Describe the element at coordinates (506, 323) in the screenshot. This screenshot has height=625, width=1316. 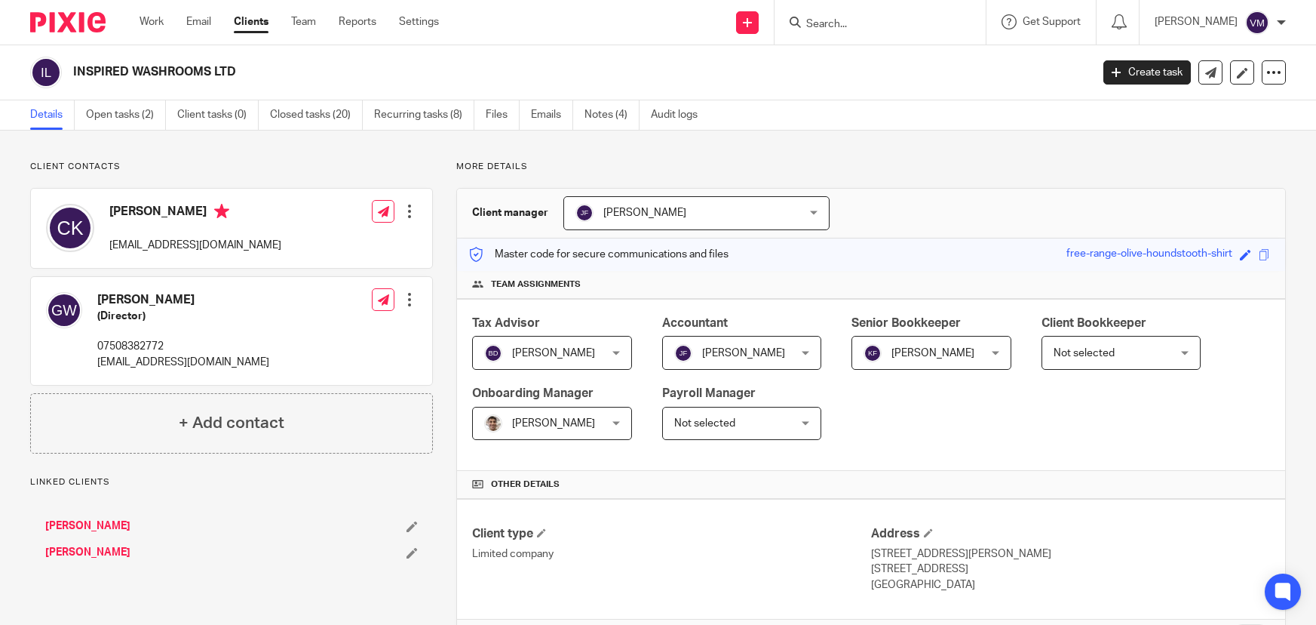
I see `span: Tax Advisor` at that location.